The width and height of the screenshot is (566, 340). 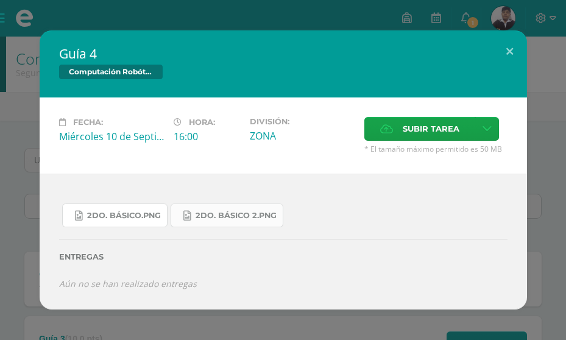 What do you see at coordinates (284, 257) in the screenshot?
I see `label: Entregas` at bounding box center [284, 257].